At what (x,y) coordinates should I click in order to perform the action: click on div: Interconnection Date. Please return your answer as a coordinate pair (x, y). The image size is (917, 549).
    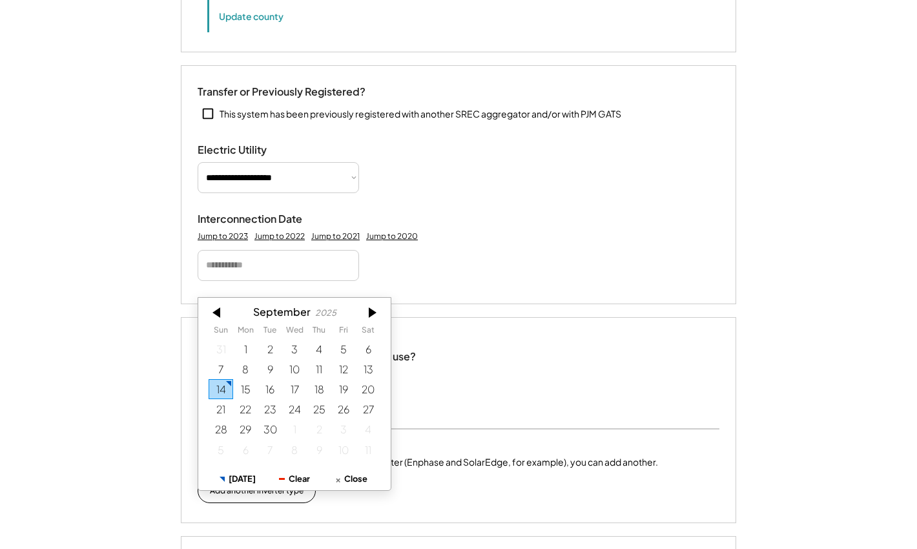
    Looking at the image, I should click on (262, 219).